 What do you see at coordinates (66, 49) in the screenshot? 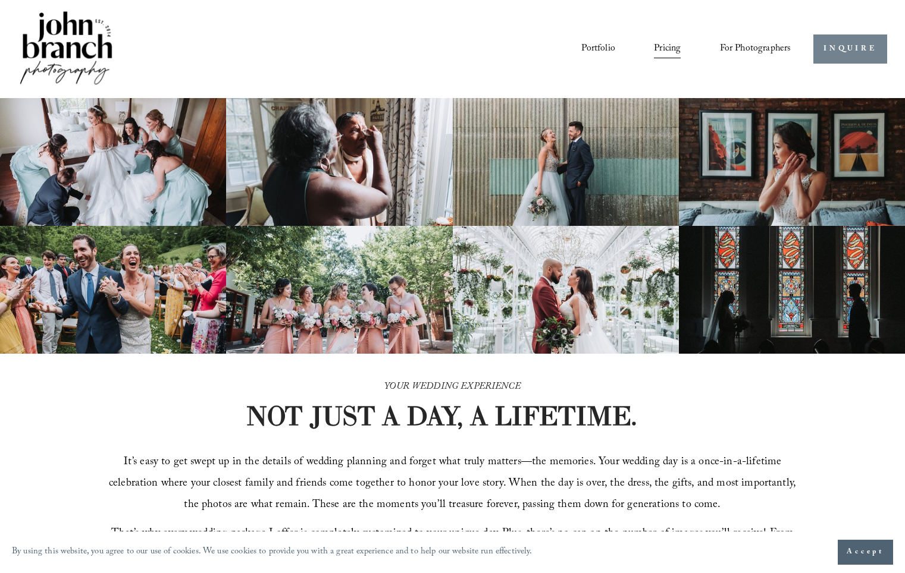
I see `img: John Branch IV Photography` at bounding box center [66, 49].